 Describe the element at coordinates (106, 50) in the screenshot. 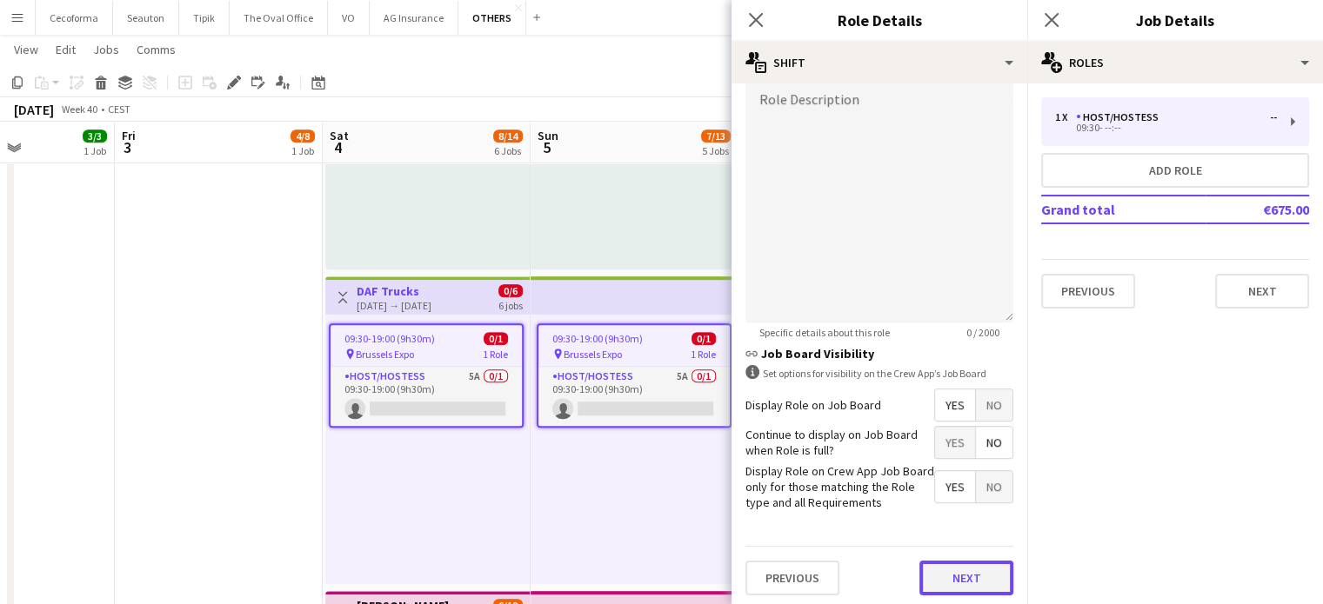

I see `a: Jobs` at that location.